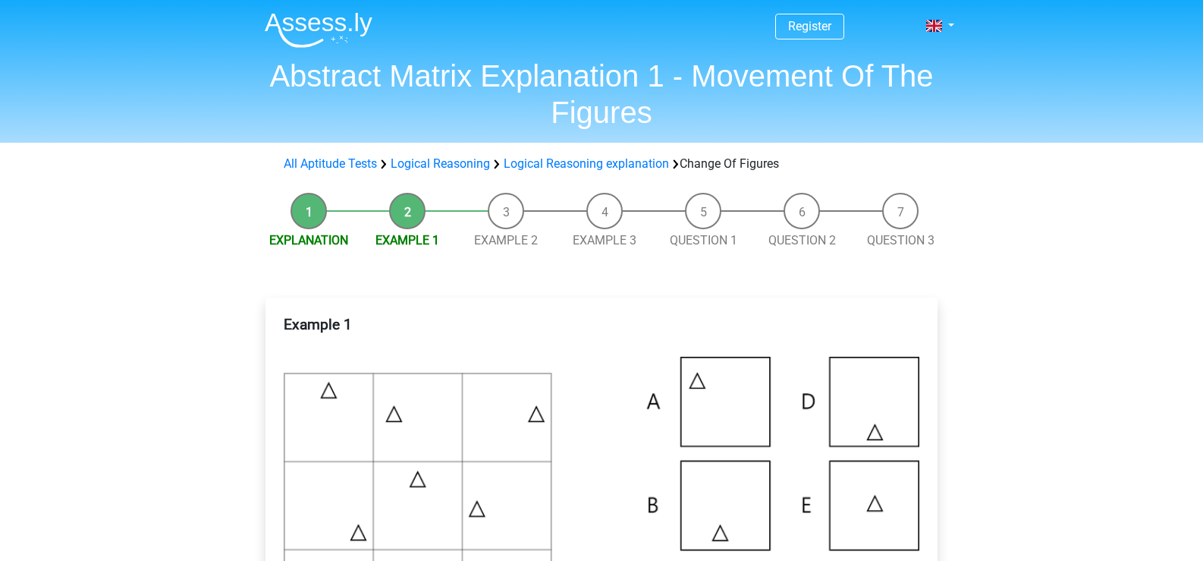 The image size is (1203, 561). What do you see at coordinates (703, 240) in the screenshot?
I see `a: Question 1` at bounding box center [703, 240].